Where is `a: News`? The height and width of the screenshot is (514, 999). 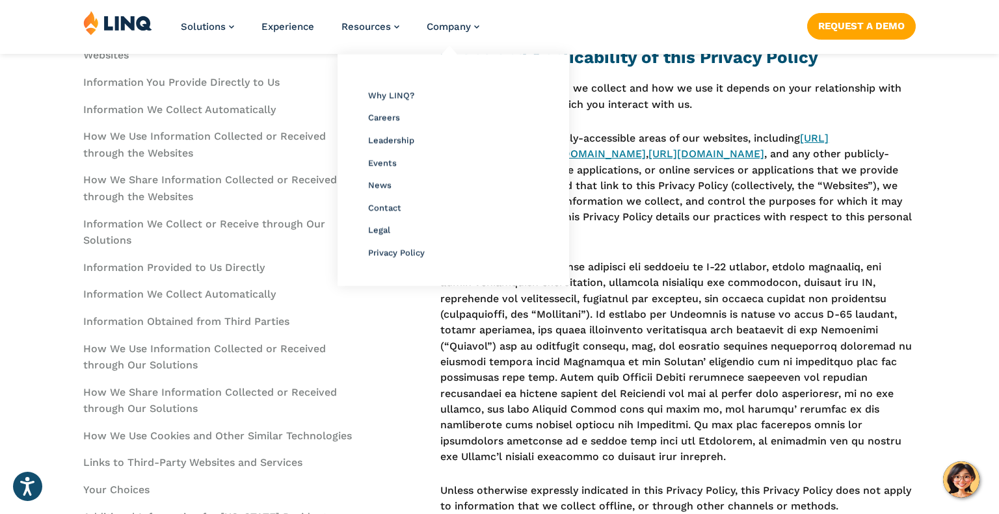 a: News is located at coordinates (380, 185).